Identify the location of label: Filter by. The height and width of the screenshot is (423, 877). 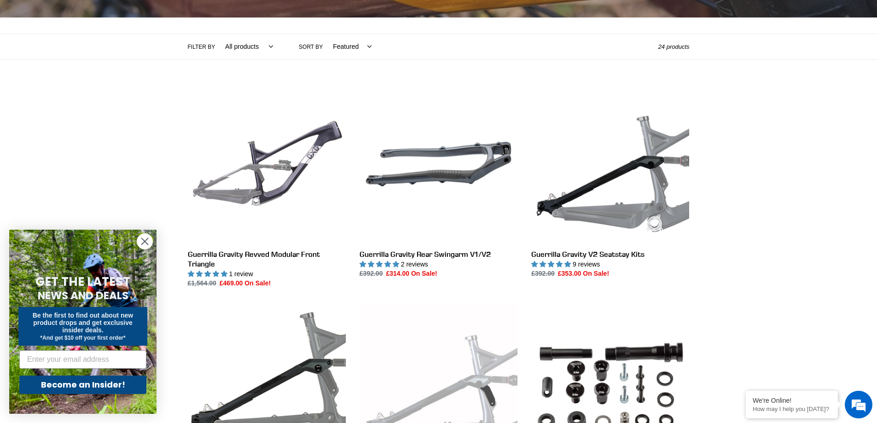
(202, 47).